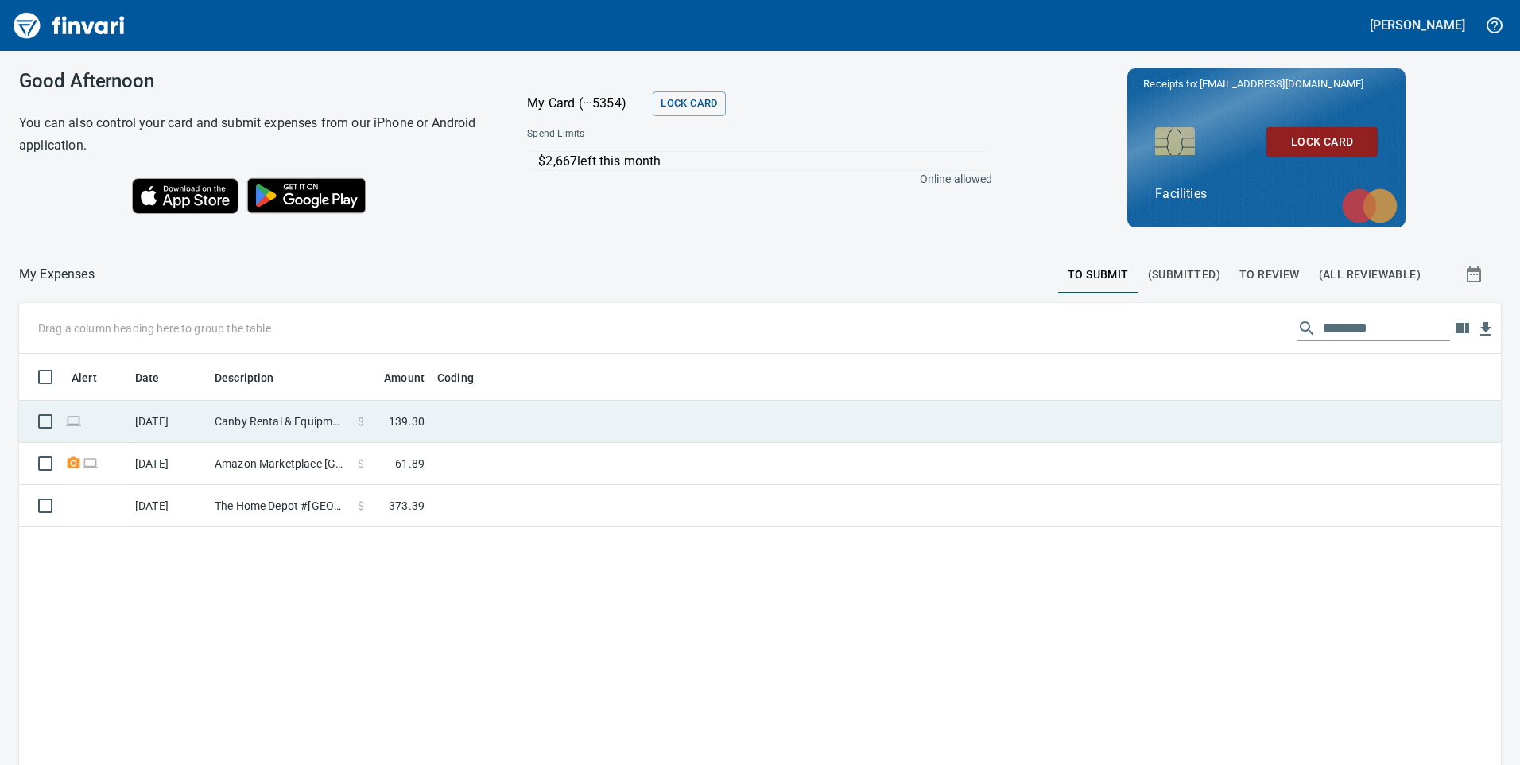 The width and height of the screenshot is (1520, 765). What do you see at coordinates (753, 179) in the screenshot?
I see `p: Online allowed` at bounding box center [753, 179].